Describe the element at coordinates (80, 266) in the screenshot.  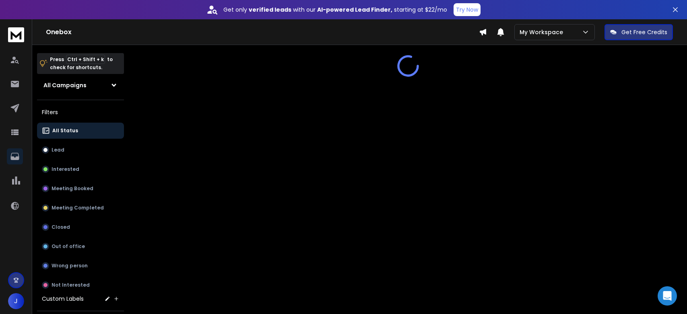
I see `button: Wrong person` at that location.